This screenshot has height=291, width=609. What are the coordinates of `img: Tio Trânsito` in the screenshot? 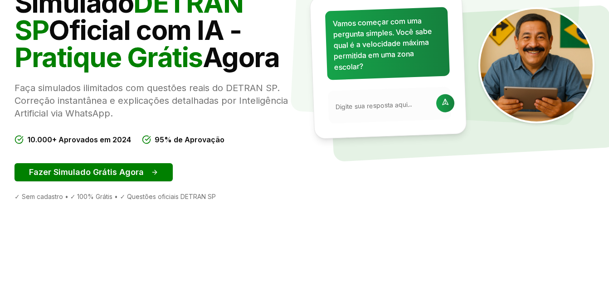 It's located at (537, 65).